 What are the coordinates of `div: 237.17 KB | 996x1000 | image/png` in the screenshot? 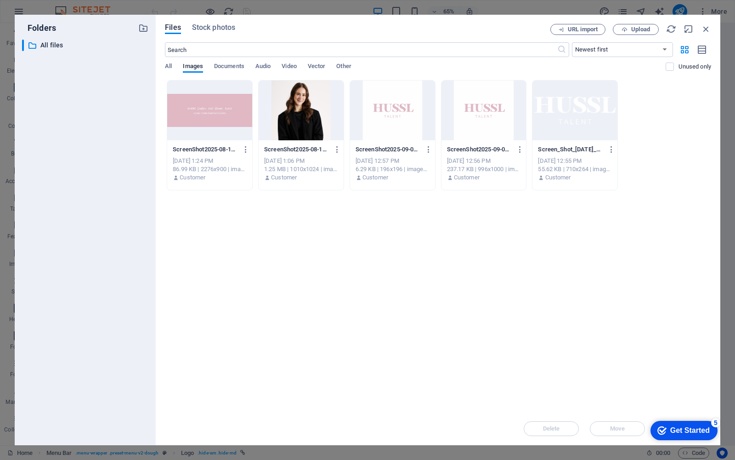 It's located at (484, 169).